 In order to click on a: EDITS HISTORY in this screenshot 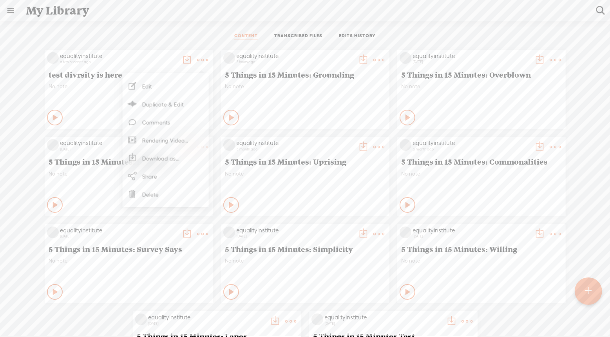, I will do `click(358, 36)`.